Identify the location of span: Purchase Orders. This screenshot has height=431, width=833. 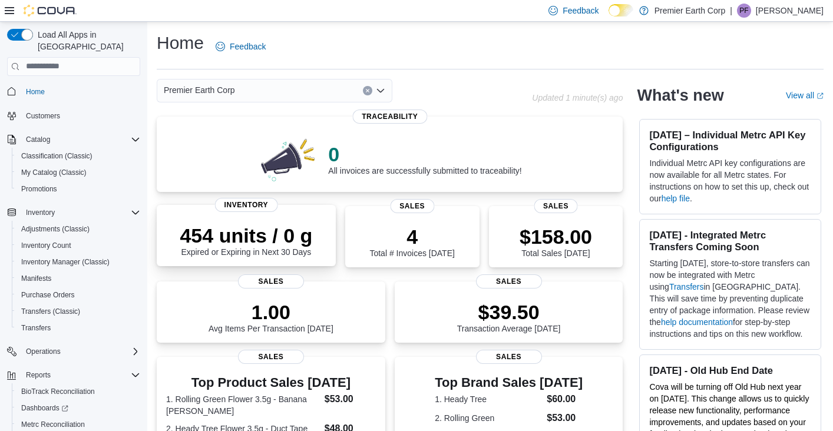
(78, 295).